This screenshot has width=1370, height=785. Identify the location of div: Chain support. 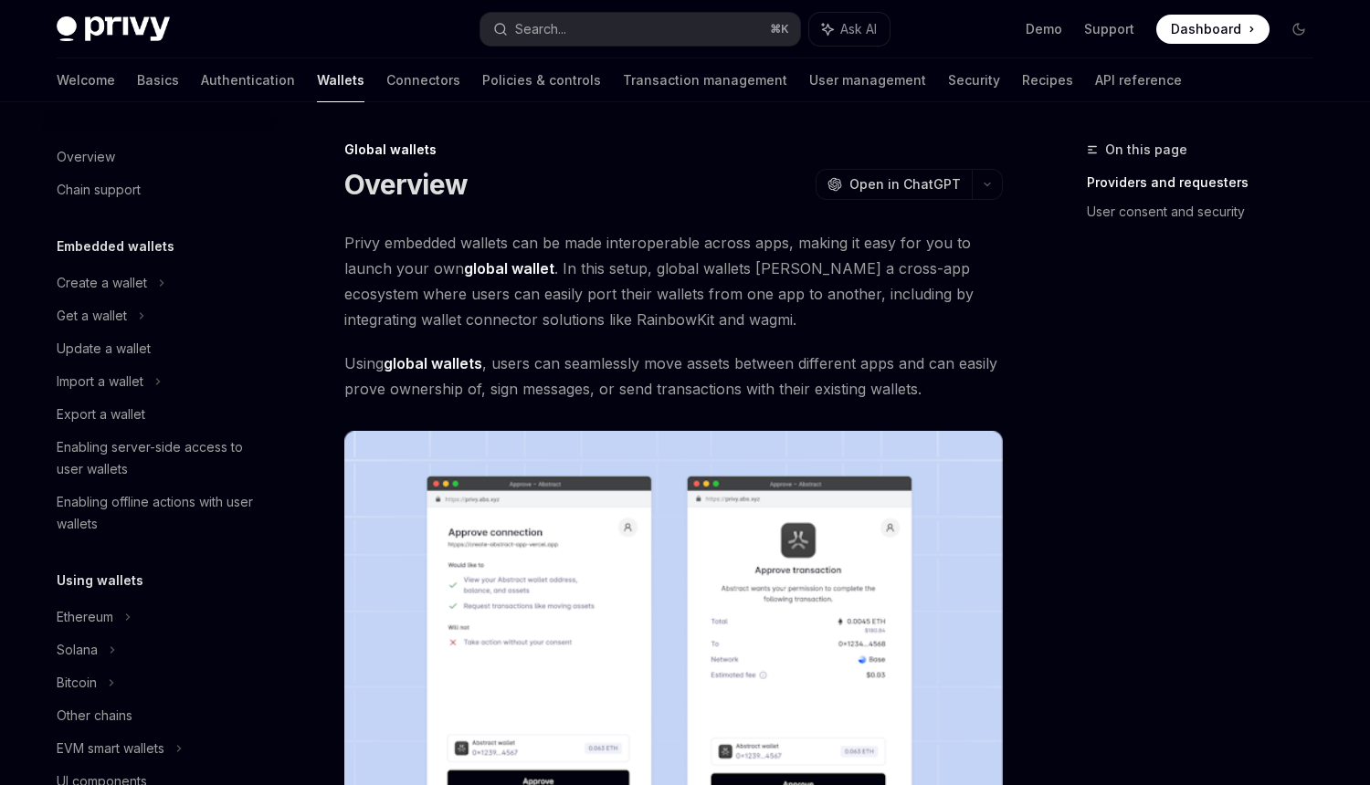
(99, 190).